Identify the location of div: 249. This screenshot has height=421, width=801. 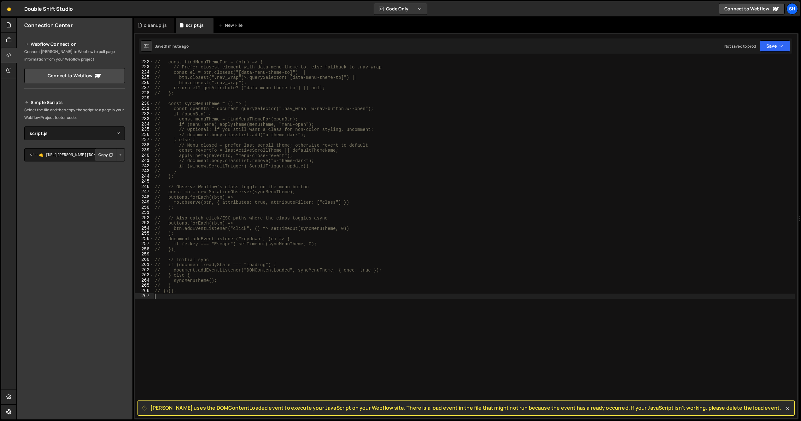
(144, 202).